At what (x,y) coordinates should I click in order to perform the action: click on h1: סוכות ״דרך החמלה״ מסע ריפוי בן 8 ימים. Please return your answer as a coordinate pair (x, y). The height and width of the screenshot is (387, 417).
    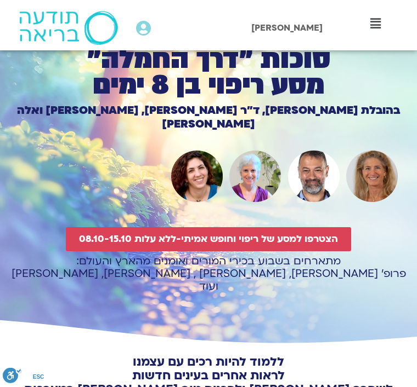
    Looking at the image, I should click on (208, 72).